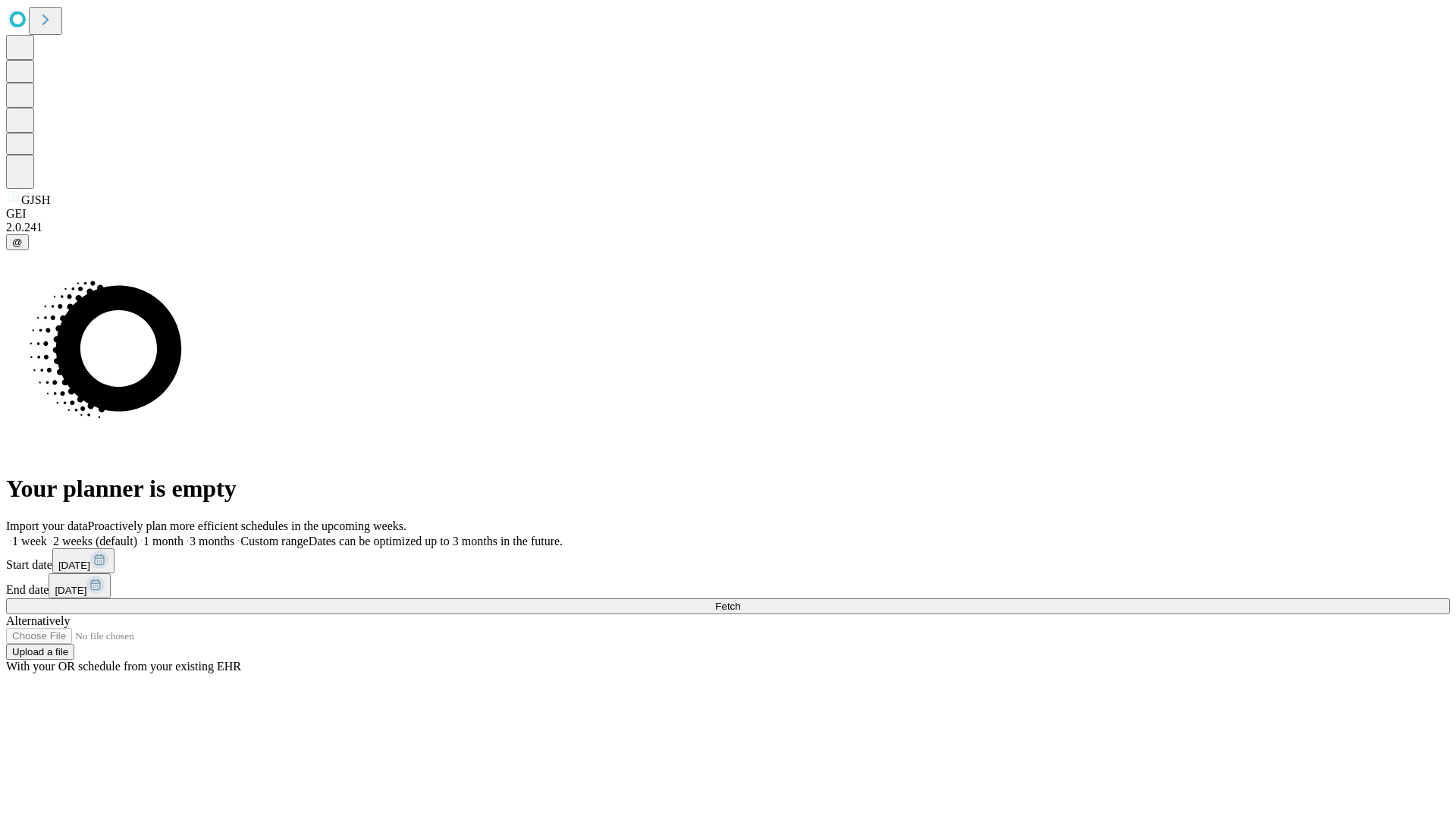 The image size is (1456, 819). What do you see at coordinates (728, 585) in the screenshot?
I see `div: End date` at bounding box center [728, 585].